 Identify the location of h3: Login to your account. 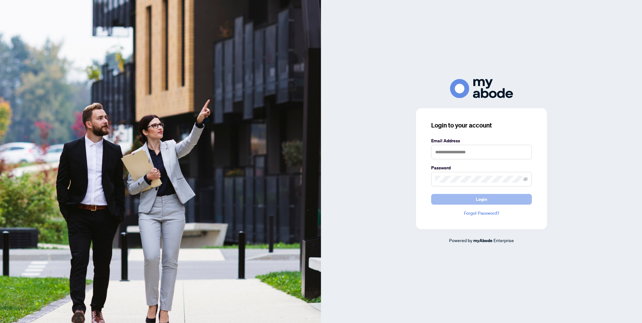
(481, 125).